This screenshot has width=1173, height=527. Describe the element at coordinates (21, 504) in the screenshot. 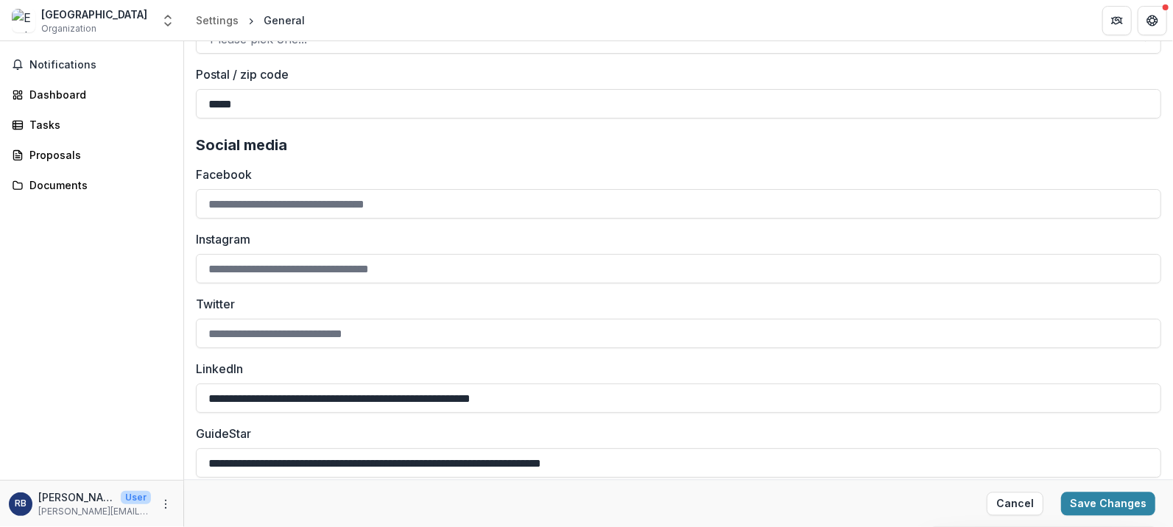

I see `div: Rebecca Bachman` at that location.